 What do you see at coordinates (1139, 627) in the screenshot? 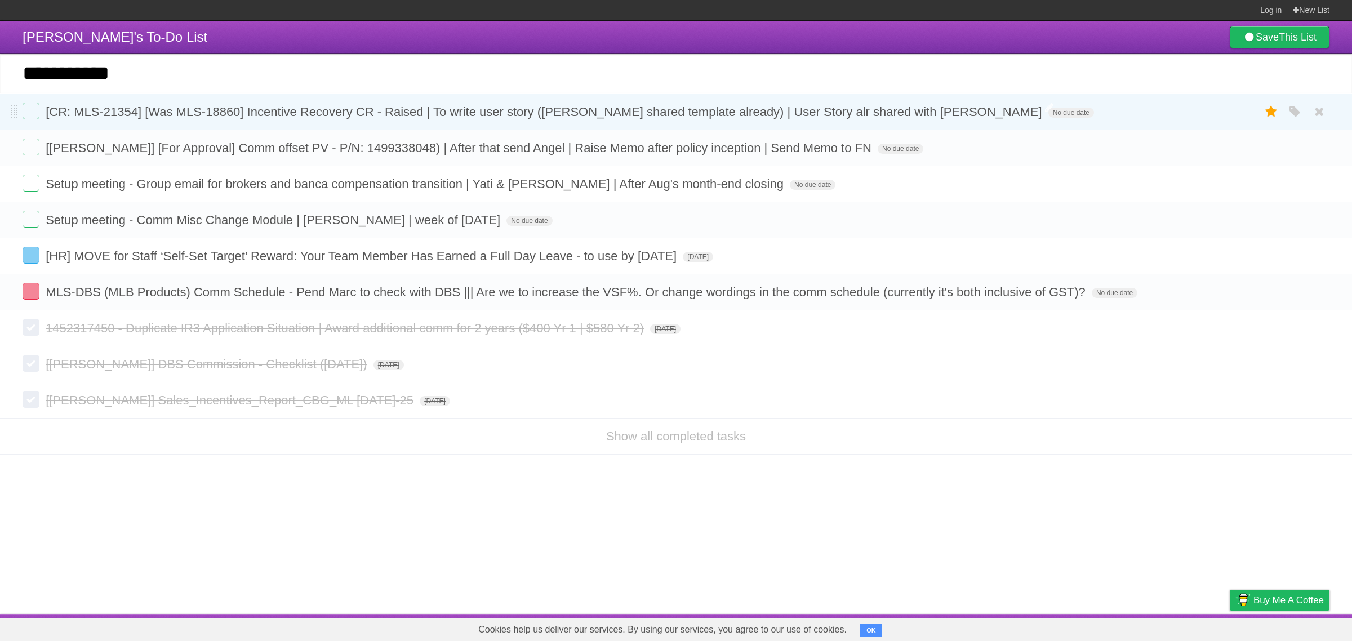
I see `a: Developers` at bounding box center [1139, 627].